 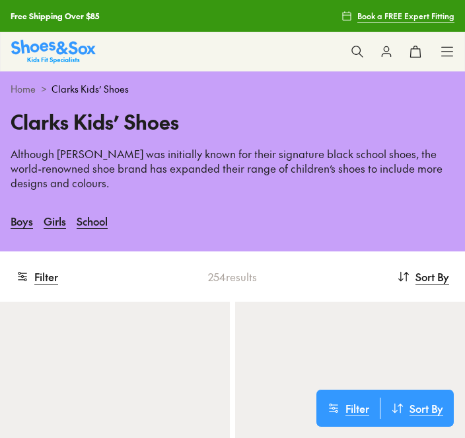 I want to click on img: SNS_Logo_Responsive.svg, so click(x=54, y=51).